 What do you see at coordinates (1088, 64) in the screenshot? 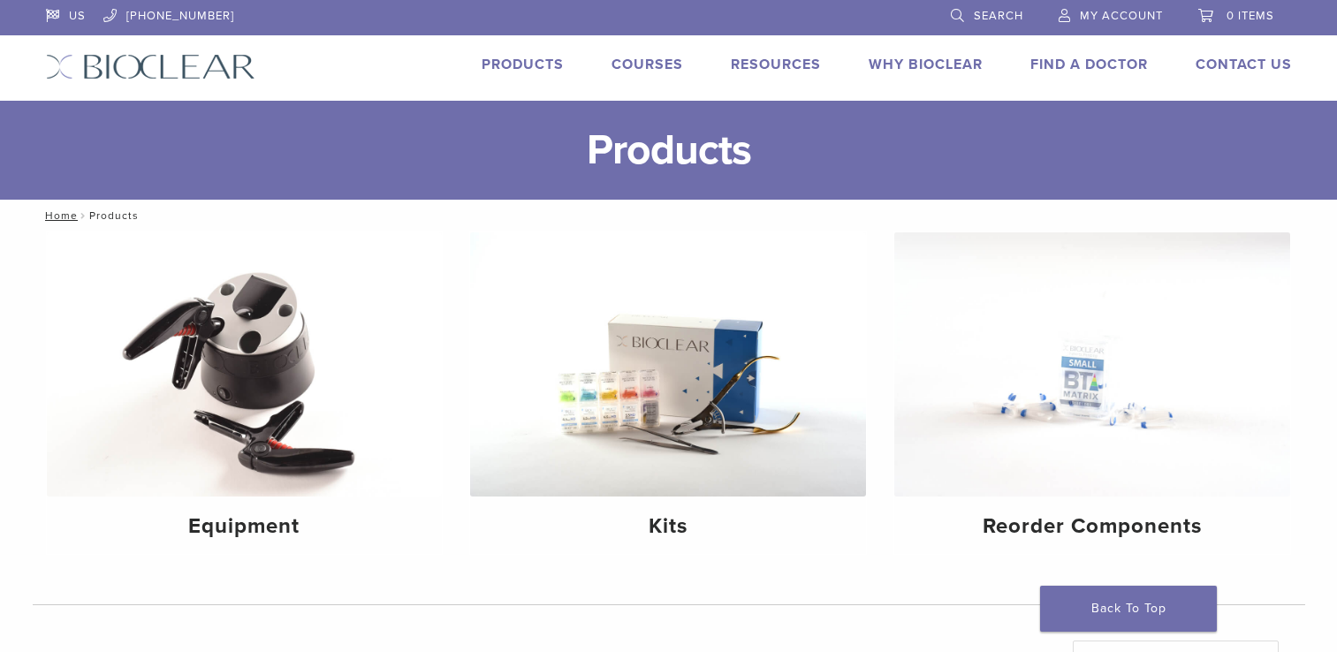
I see `a: Find A Doctor` at bounding box center [1088, 64].